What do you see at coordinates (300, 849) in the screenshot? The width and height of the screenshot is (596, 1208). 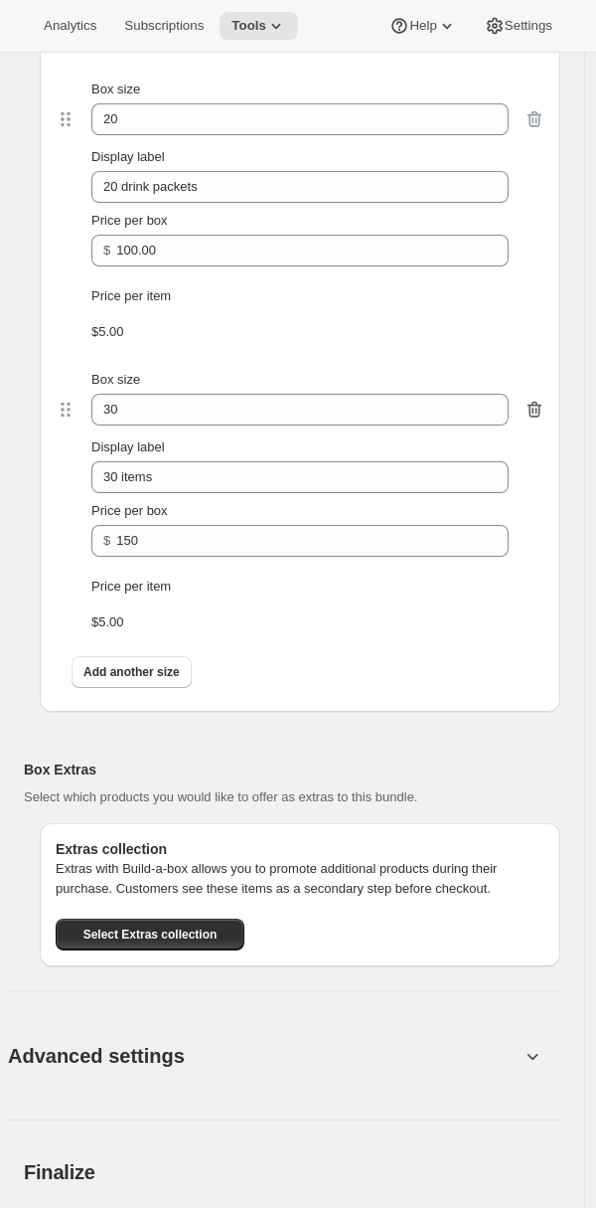 I see `h6: Extras collection` at bounding box center [300, 849].